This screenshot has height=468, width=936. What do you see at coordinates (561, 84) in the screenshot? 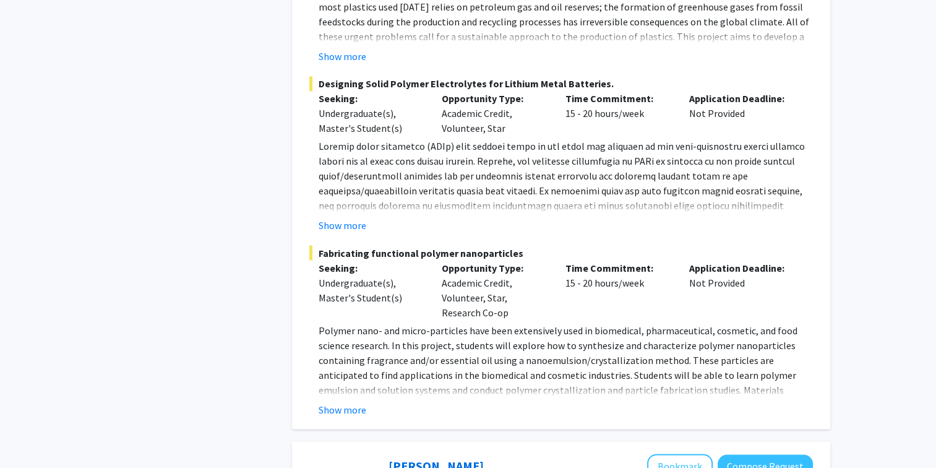
I see `span: Designing Solid Polymer Electrolytes for Lithium Metal Batteries.` at bounding box center [561, 84].